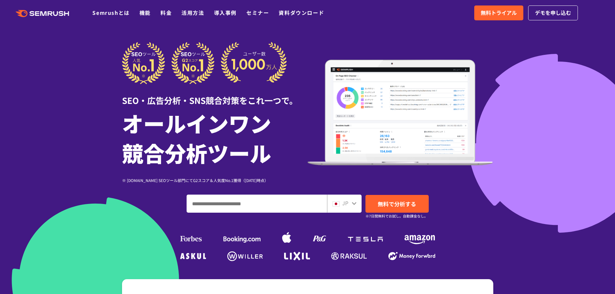  Describe the element at coordinates (193, 13) in the screenshot. I see `a: 活用方法` at that location.